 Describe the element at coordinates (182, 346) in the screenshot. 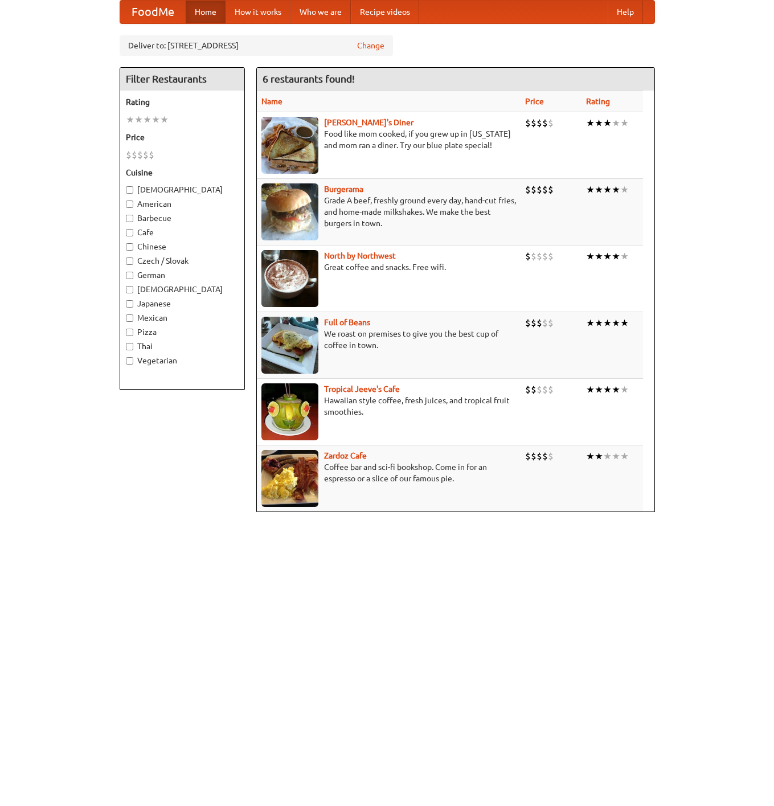

I see `label: Thai` at that location.